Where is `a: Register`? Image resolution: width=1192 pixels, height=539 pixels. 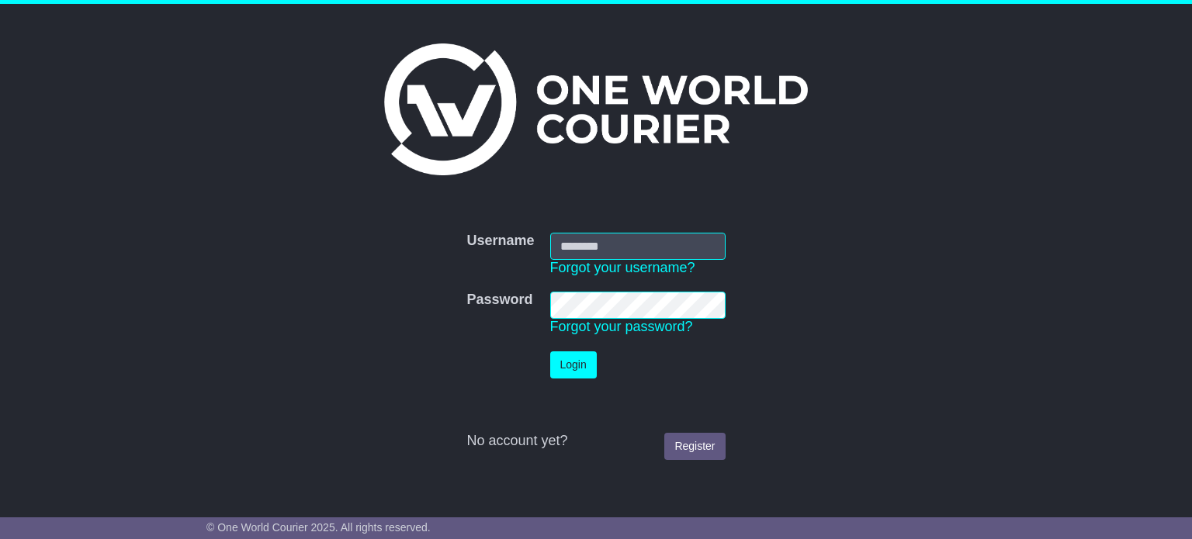
a: Register is located at coordinates (694, 446).